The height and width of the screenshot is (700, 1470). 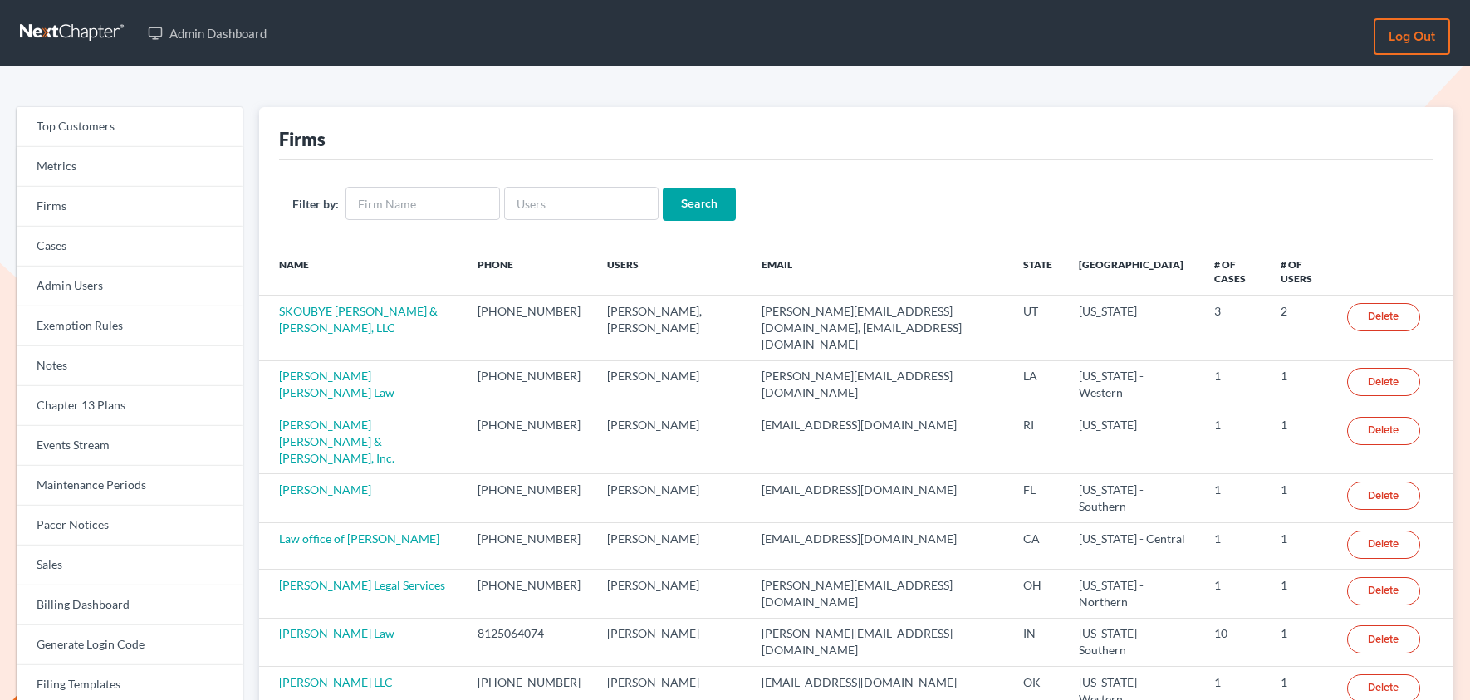 I want to click on a: Cases, so click(x=130, y=247).